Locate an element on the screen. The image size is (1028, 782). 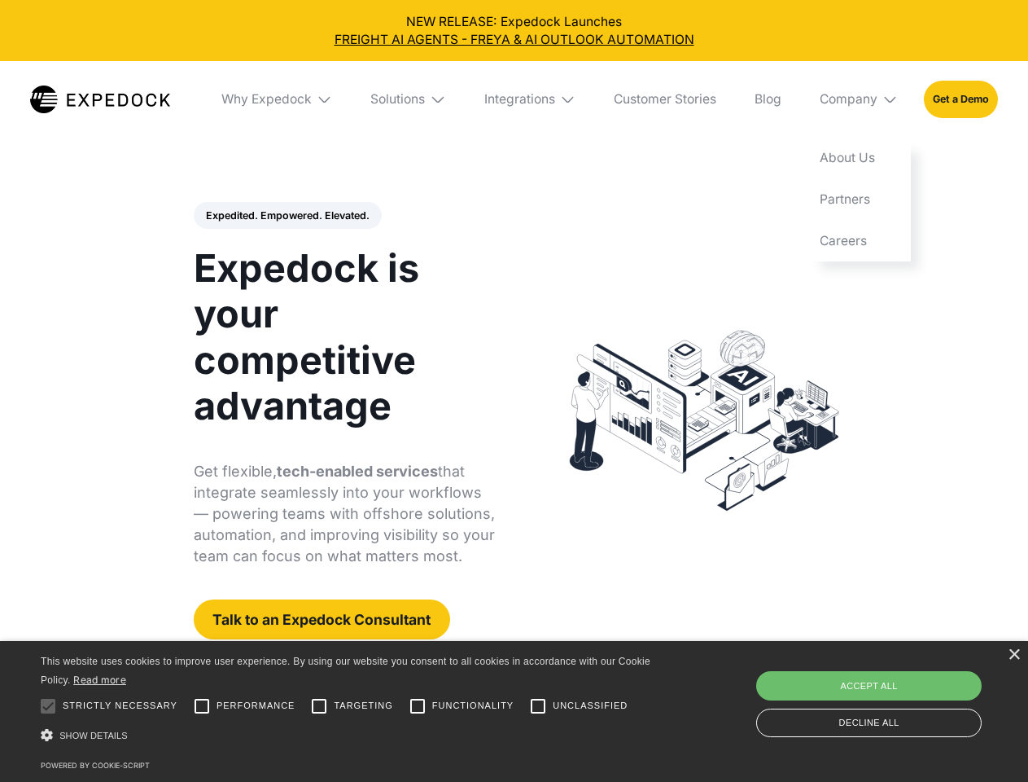
nav: Company is located at coordinates (859, 199).